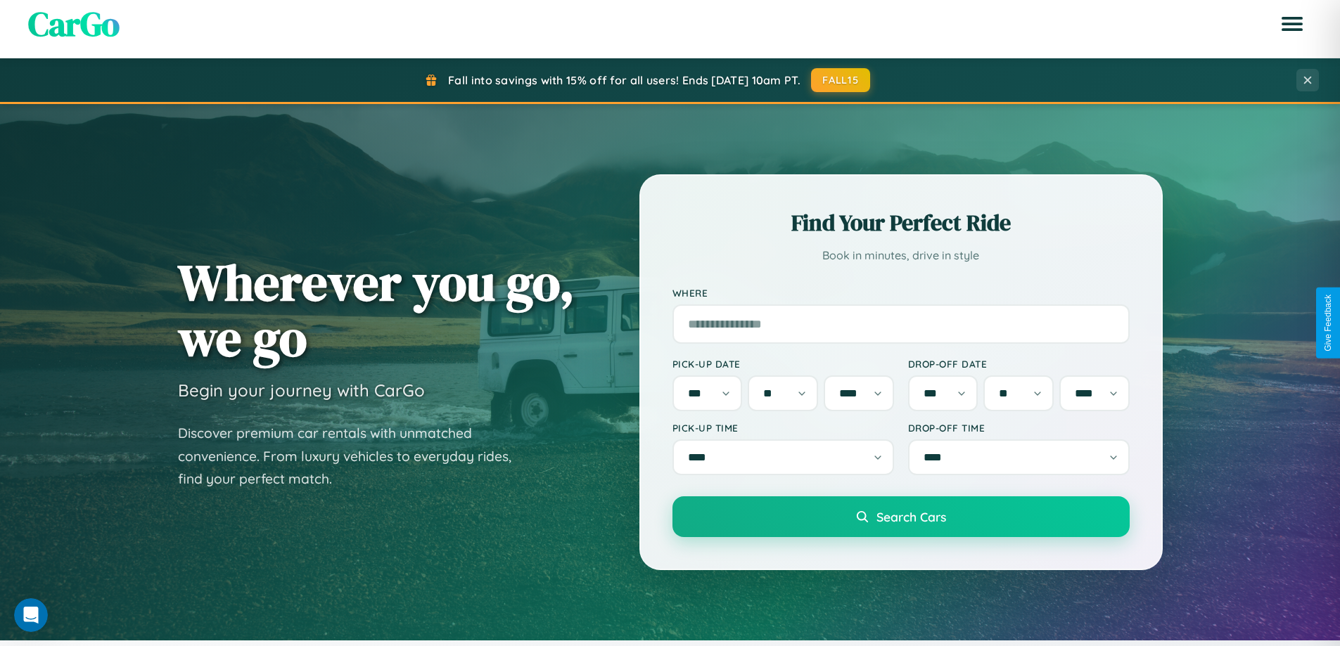 This screenshot has width=1340, height=646. Describe the element at coordinates (911, 517) in the screenshot. I see `span: Search Cars` at that location.